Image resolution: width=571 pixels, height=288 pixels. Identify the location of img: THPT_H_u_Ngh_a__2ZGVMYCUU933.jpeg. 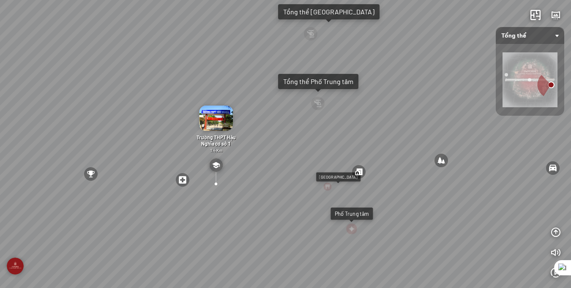
(216, 118).